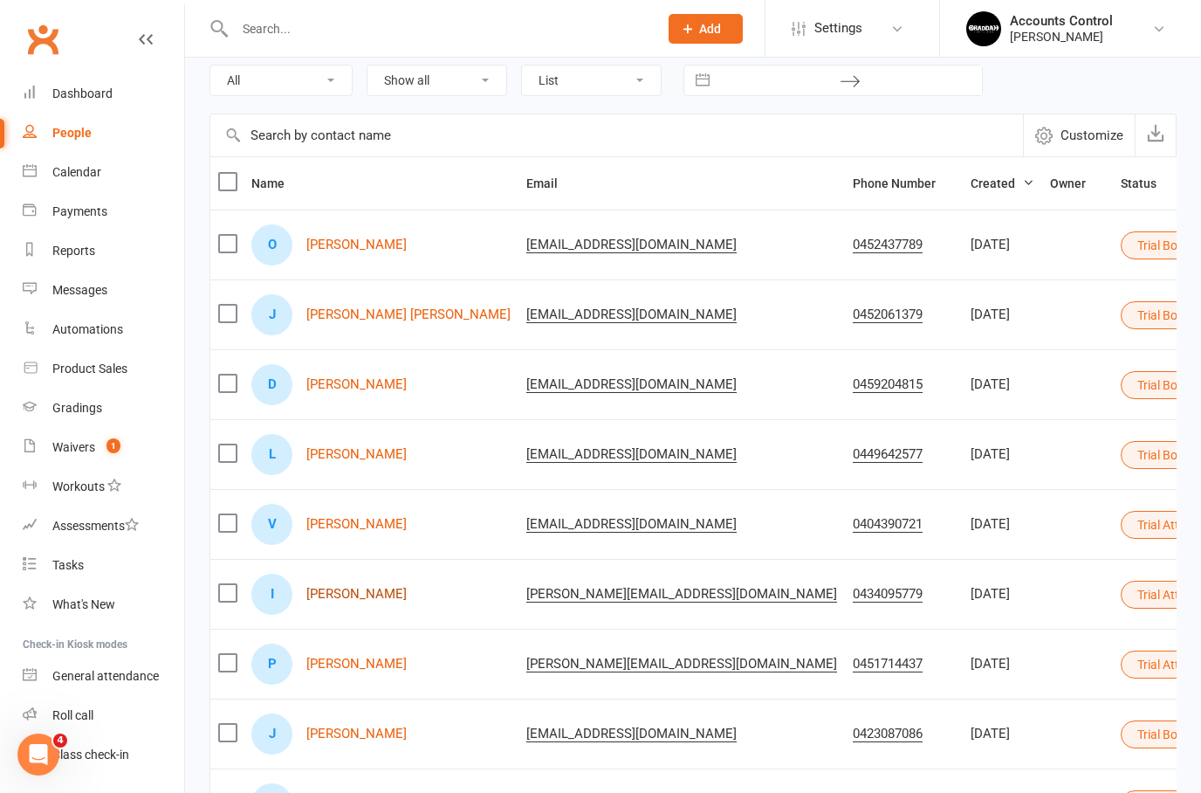  I want to click on a: People, so click(103, 133).